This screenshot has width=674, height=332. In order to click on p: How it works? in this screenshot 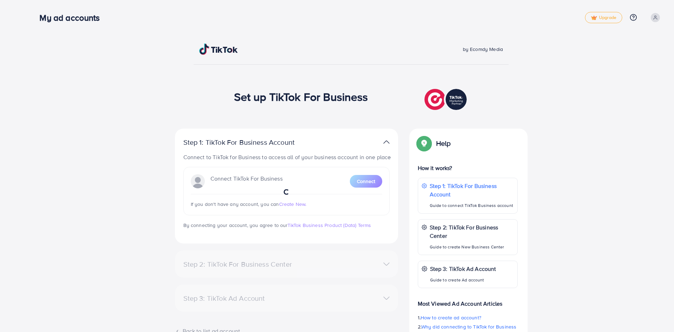, I will do `click(467, 168)`.